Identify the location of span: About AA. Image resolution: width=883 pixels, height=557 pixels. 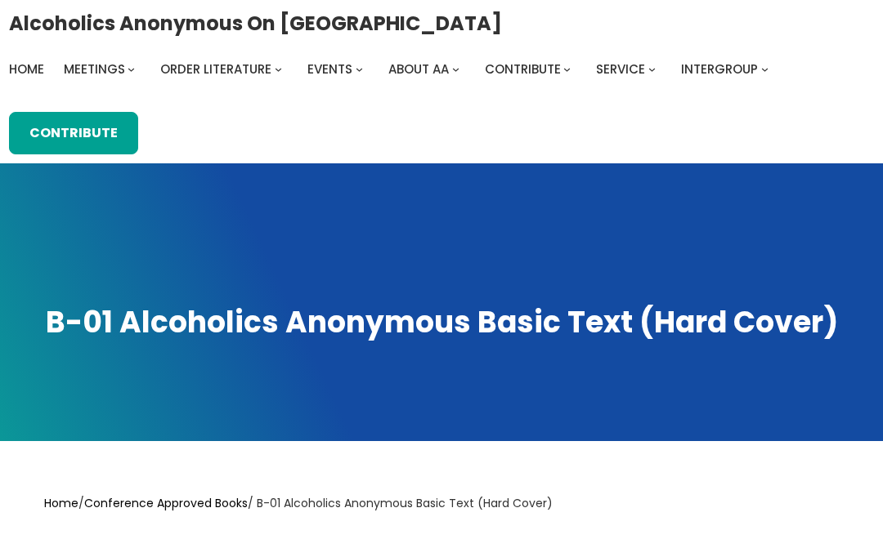
(418, 69).